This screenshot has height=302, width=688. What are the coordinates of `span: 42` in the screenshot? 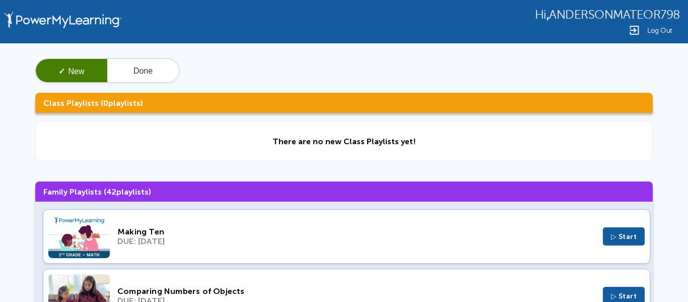 It's located at (111, 191).